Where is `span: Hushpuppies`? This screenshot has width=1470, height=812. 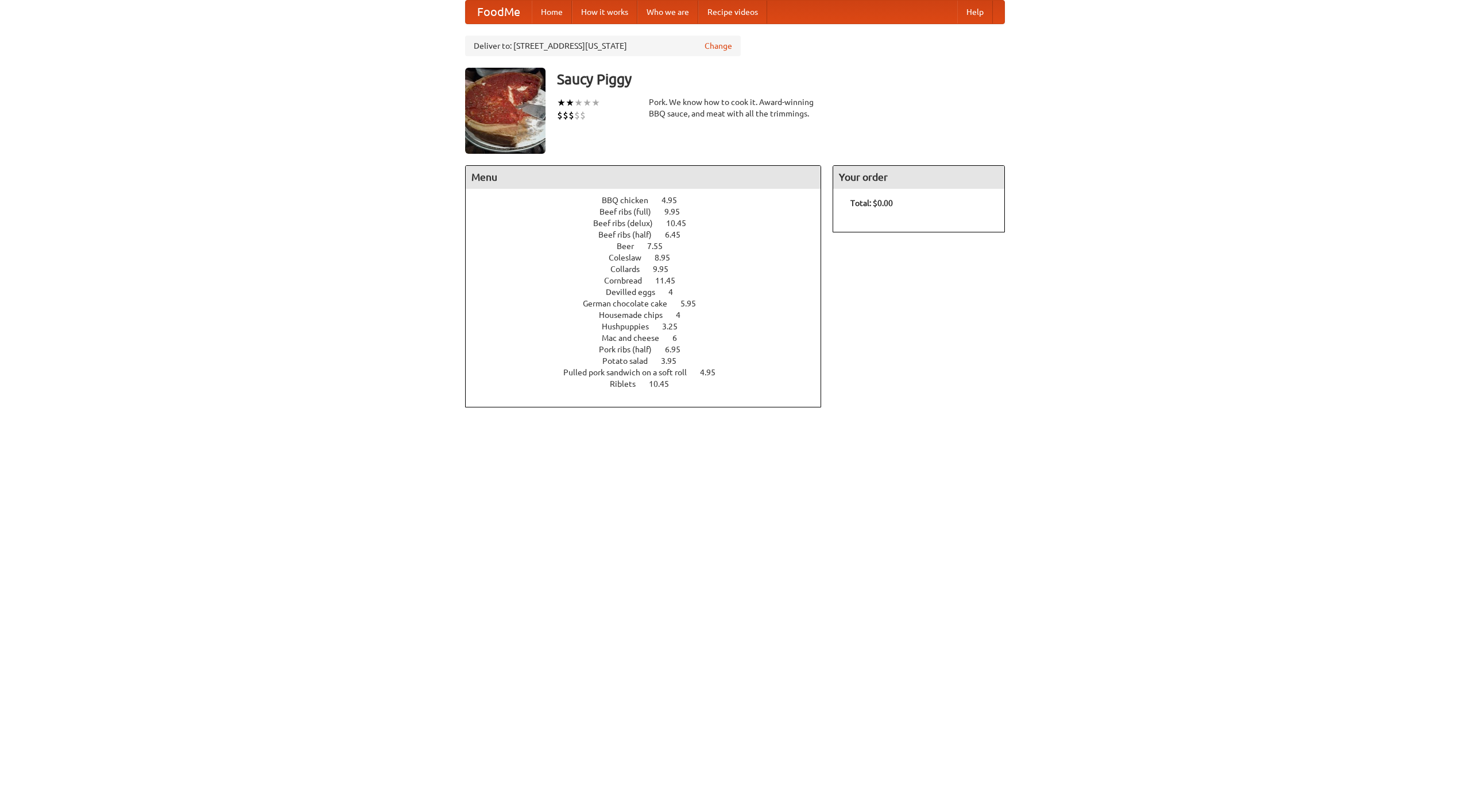 span: Hushpuppies is located at coordinates (631, 327).